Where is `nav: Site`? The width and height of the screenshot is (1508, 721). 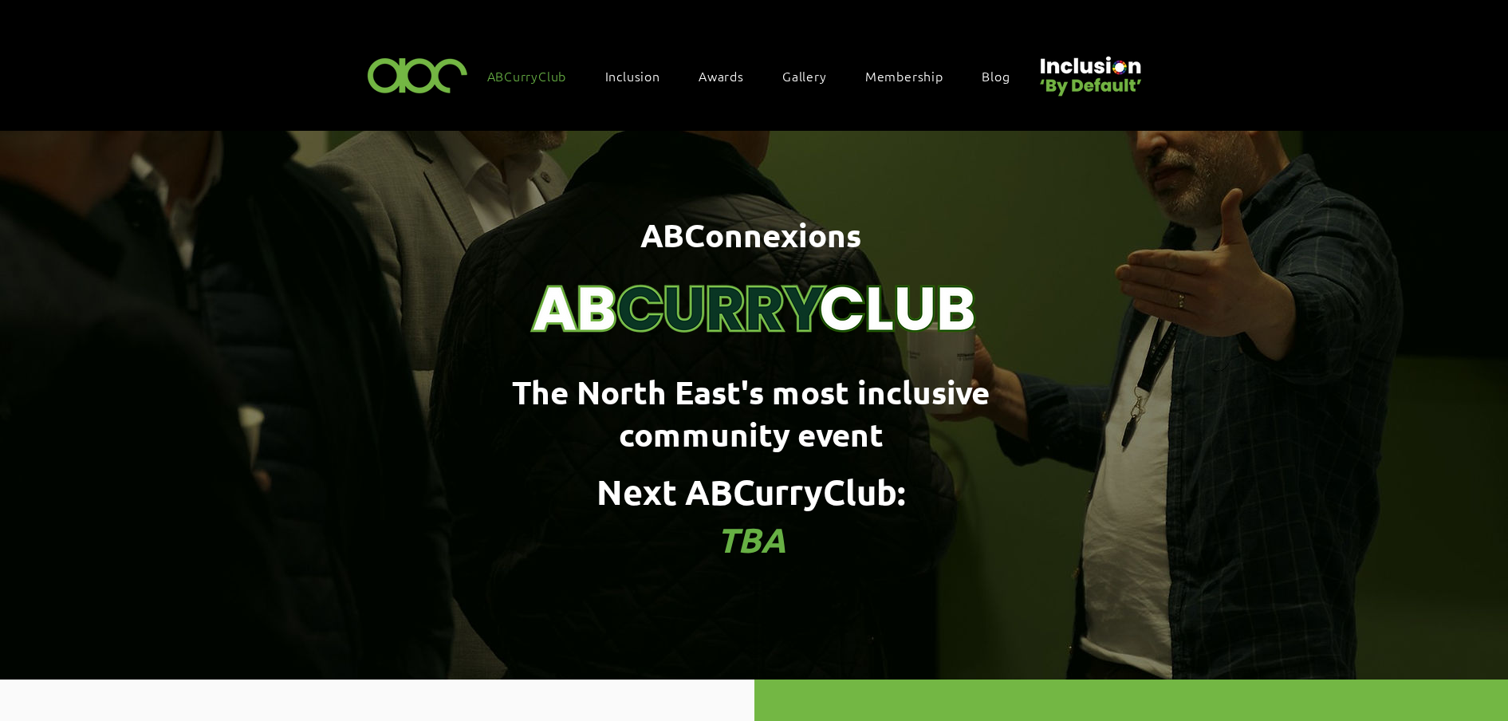 nav: Site is located at coordinates (757, 76).